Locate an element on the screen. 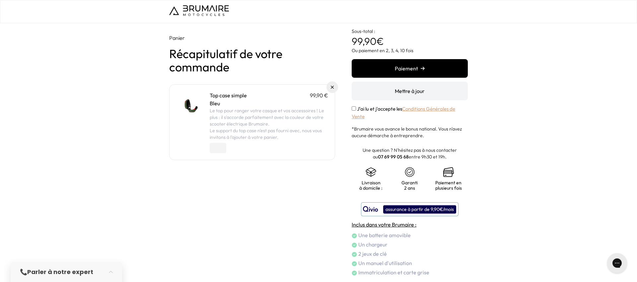  li: 2 jeux de clé is located at coordinates (410, 254).